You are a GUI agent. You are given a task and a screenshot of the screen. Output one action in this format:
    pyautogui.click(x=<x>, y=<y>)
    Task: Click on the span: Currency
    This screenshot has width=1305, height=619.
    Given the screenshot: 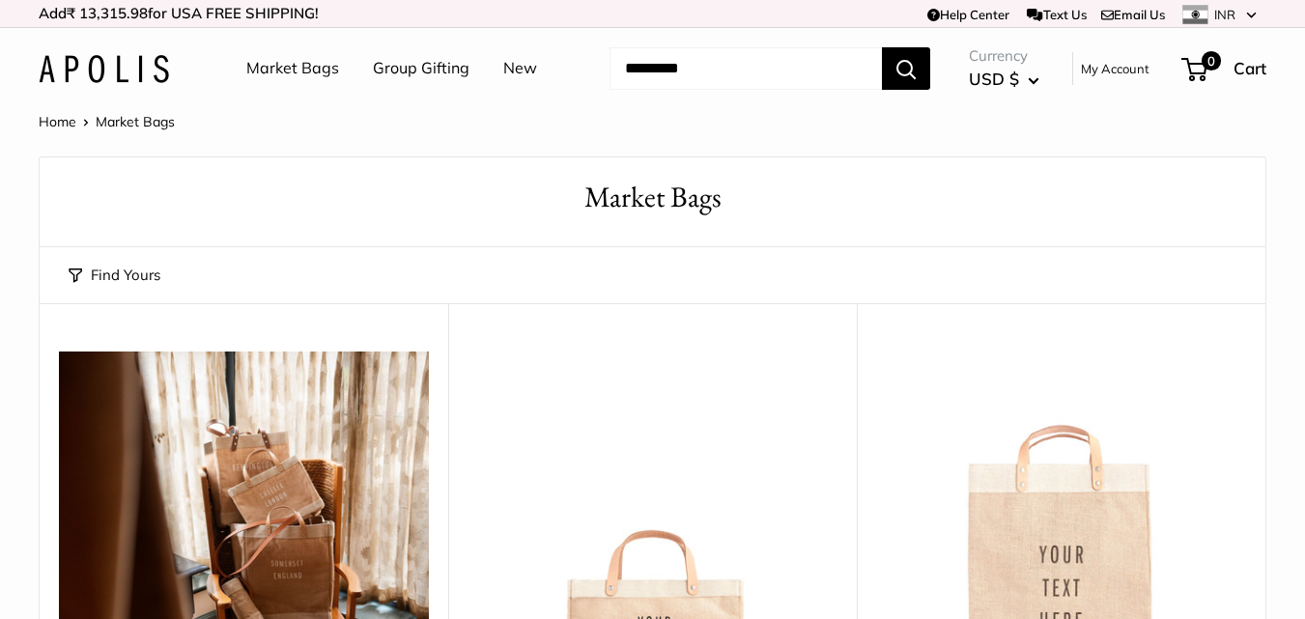 What is the action you would take?
    pyautogui.click(x=1004, y=56)
    